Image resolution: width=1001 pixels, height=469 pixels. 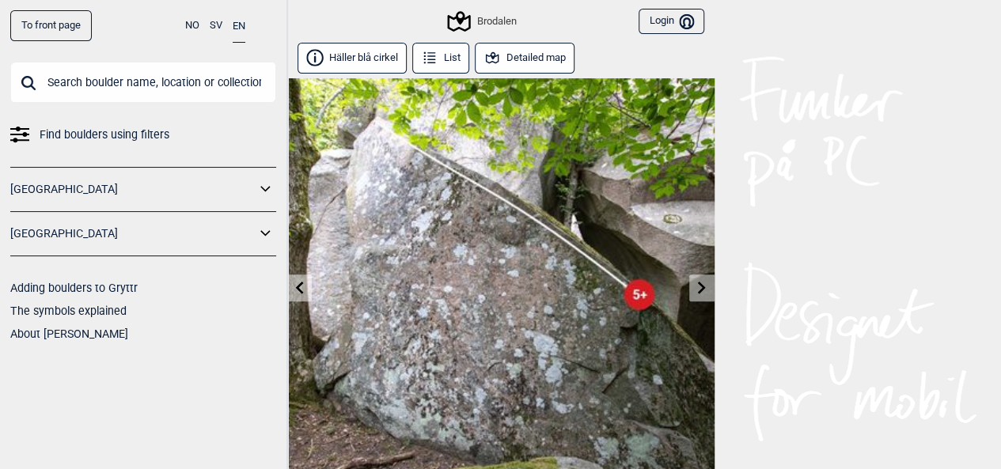 I want to click on button: Detailed map, so click(x=525, y=58).